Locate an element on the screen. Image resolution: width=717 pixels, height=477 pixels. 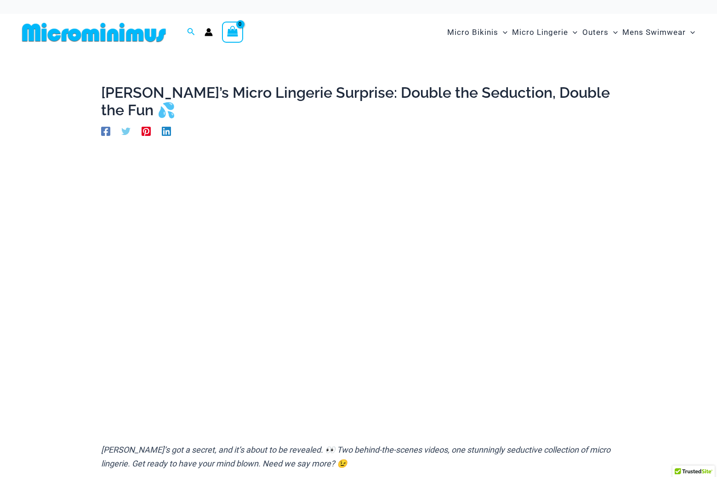
nav: Site Navigation is located at coordinates (571, 32).